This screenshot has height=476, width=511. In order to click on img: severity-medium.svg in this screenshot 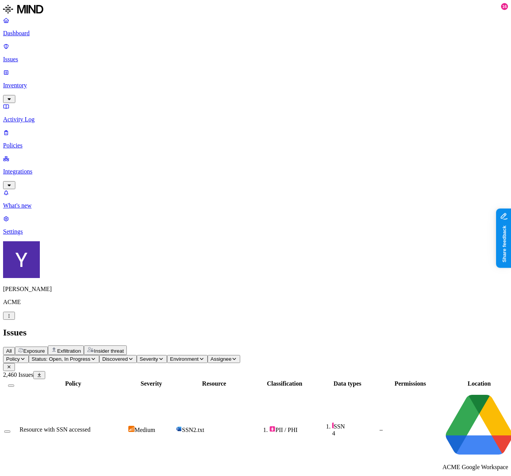, I will do `click(131, 429)`.